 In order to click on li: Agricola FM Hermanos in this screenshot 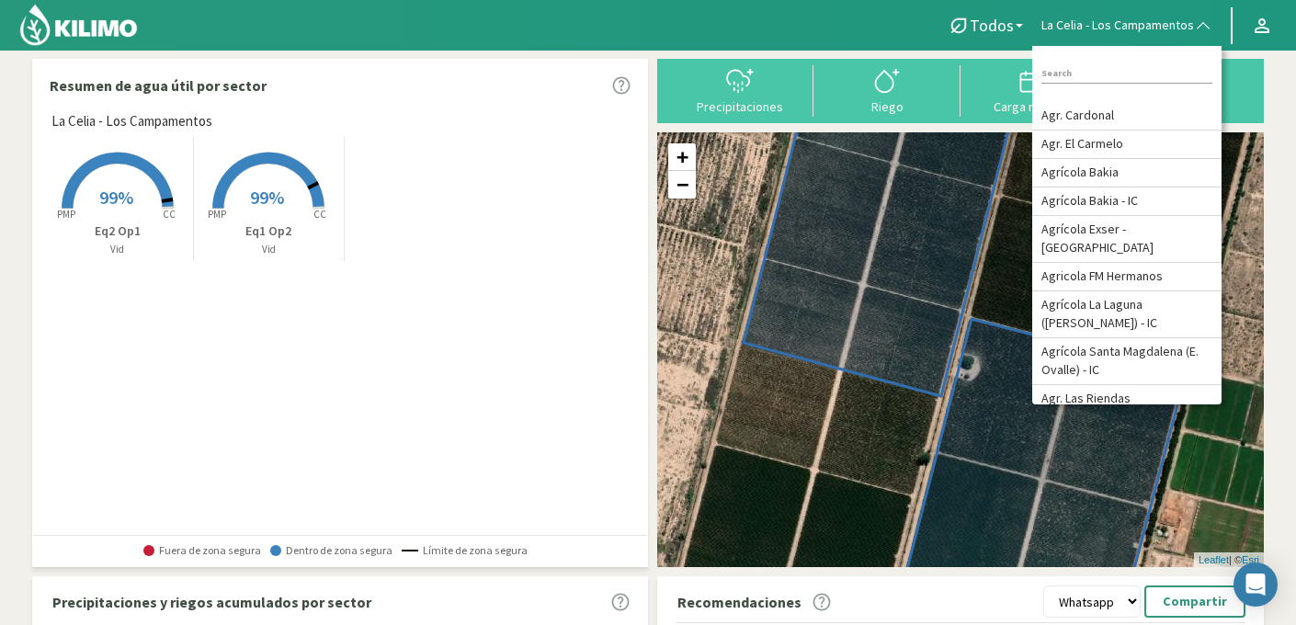, I will do `click(1127, 277)`.